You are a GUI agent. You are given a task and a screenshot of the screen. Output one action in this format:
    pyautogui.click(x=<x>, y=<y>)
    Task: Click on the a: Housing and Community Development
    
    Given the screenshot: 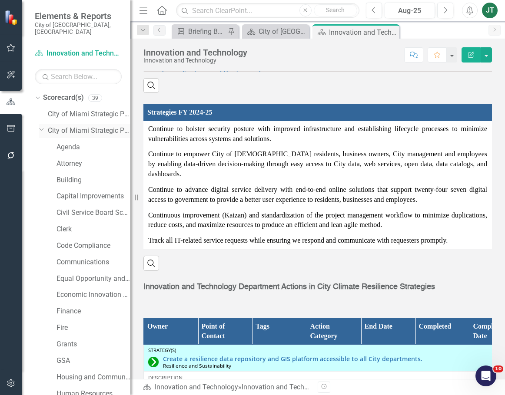 What is the action you would take?
    pyautogui.click(x=93, y=378)
    